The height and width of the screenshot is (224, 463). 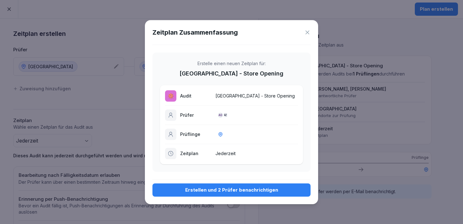 What do you see at coordinates (221, 115) in the screenshot?
I see `div: AG` at bounding box center [221, 115].